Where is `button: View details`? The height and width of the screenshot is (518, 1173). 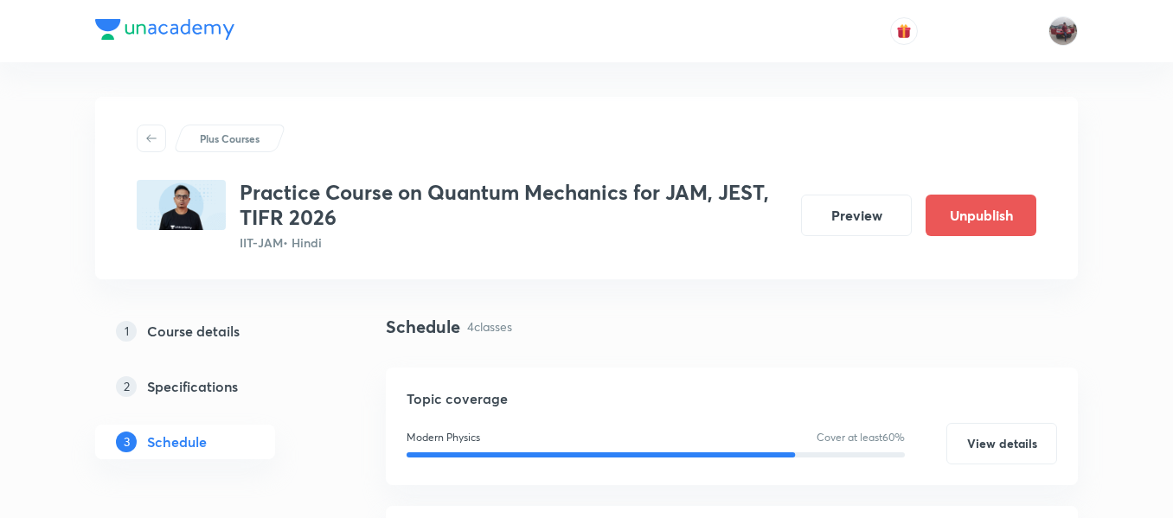 button: View details is located at coordinates (1002, 444).